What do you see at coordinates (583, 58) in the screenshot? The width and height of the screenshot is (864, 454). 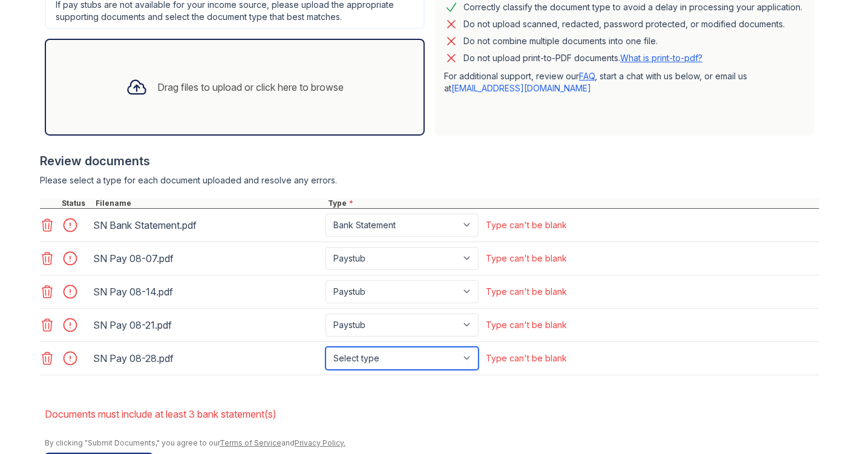 I see `p: Do not upload print-to-PDF documents.` at bounding box center [583, 58].